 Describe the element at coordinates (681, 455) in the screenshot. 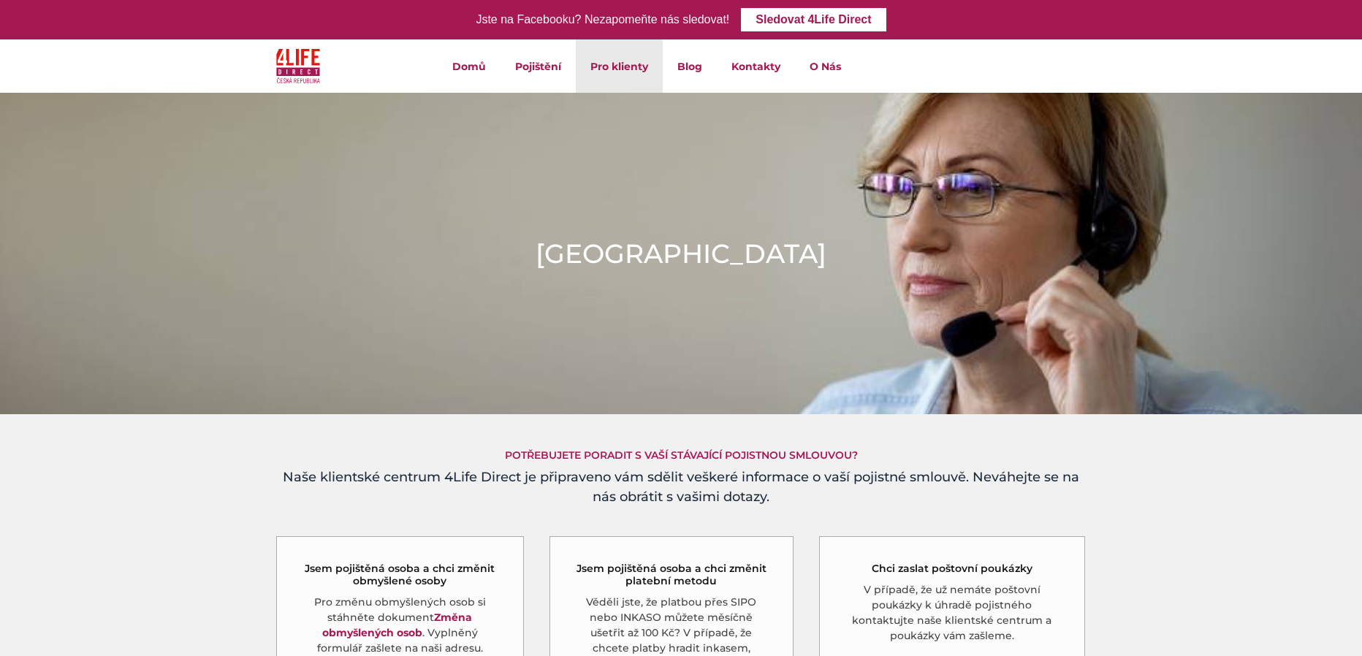

I see `h5: Potřebujete poradit s vaší stávající pojistnou smlouvou?` at that location.